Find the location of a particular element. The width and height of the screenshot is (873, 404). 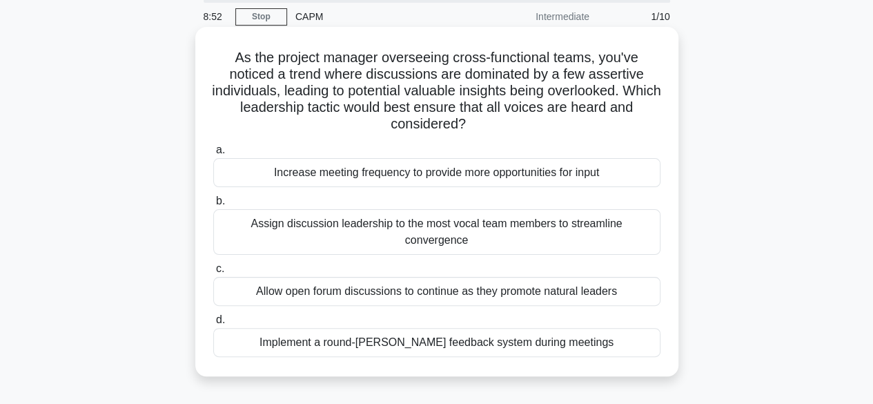

div: Assign discussion leadership to the most vocal team members to streamline convergence is located at coordinates (437, 232).